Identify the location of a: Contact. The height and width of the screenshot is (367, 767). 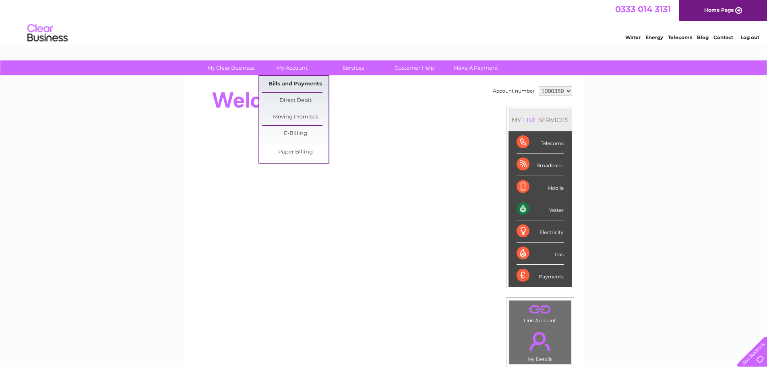
(723, 37).